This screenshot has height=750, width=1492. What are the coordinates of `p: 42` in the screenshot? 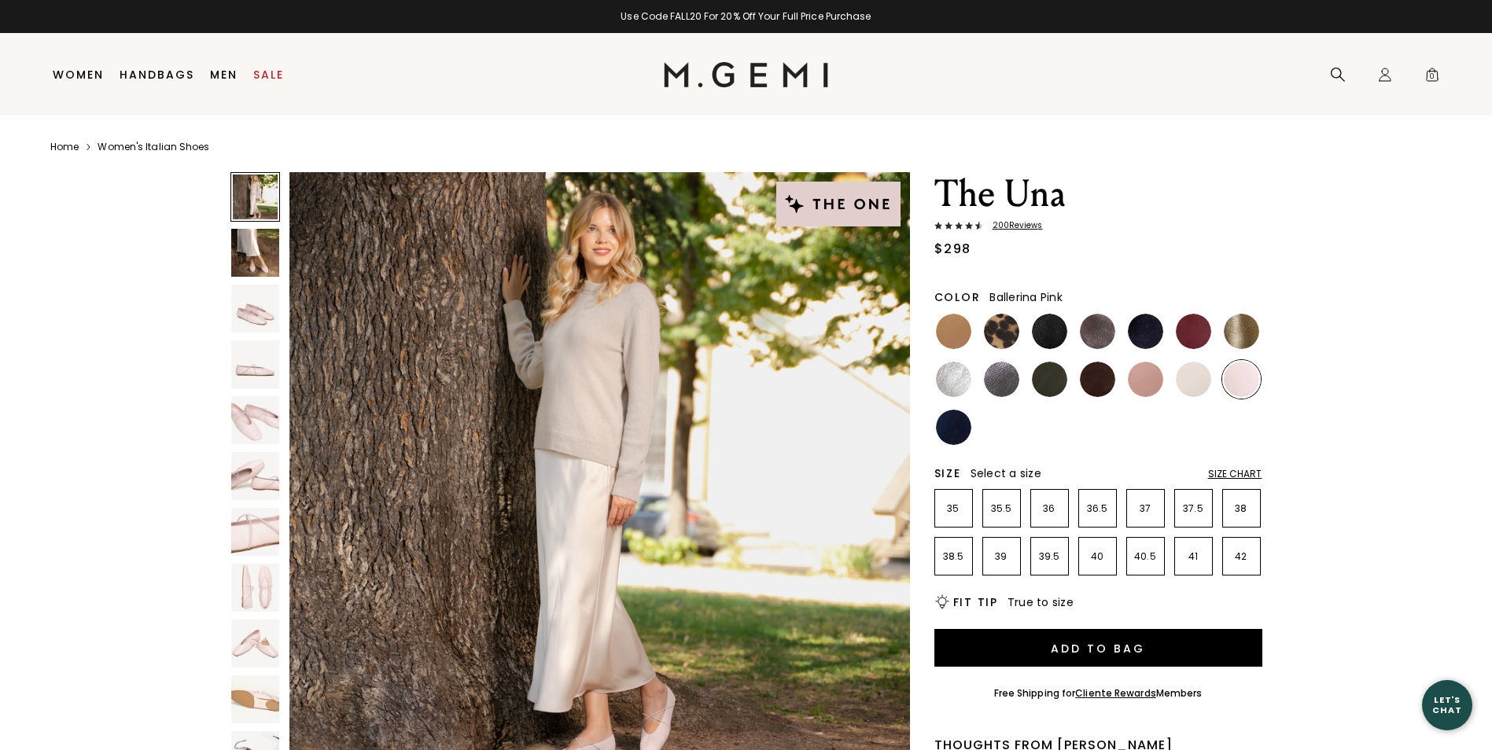 It's located at (1241, 557).